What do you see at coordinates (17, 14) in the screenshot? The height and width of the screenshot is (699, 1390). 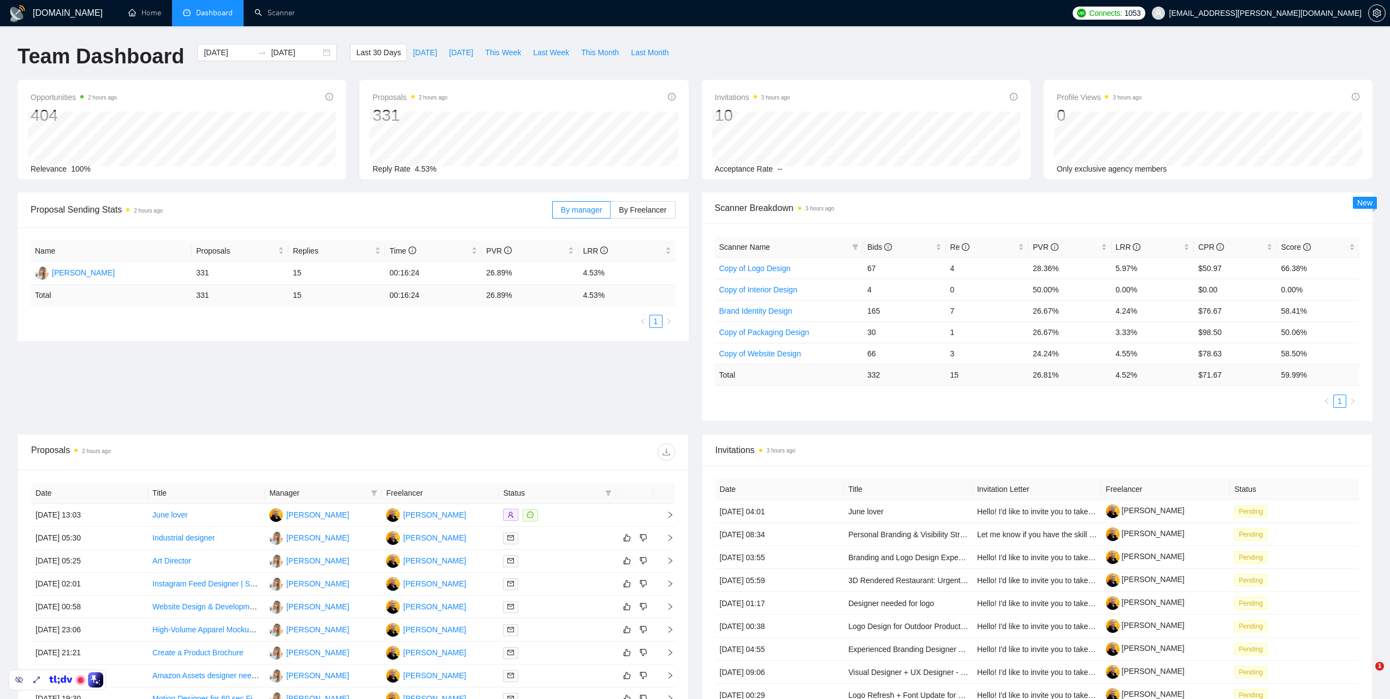 I see `img: logo` at bounding box center [17, 14].